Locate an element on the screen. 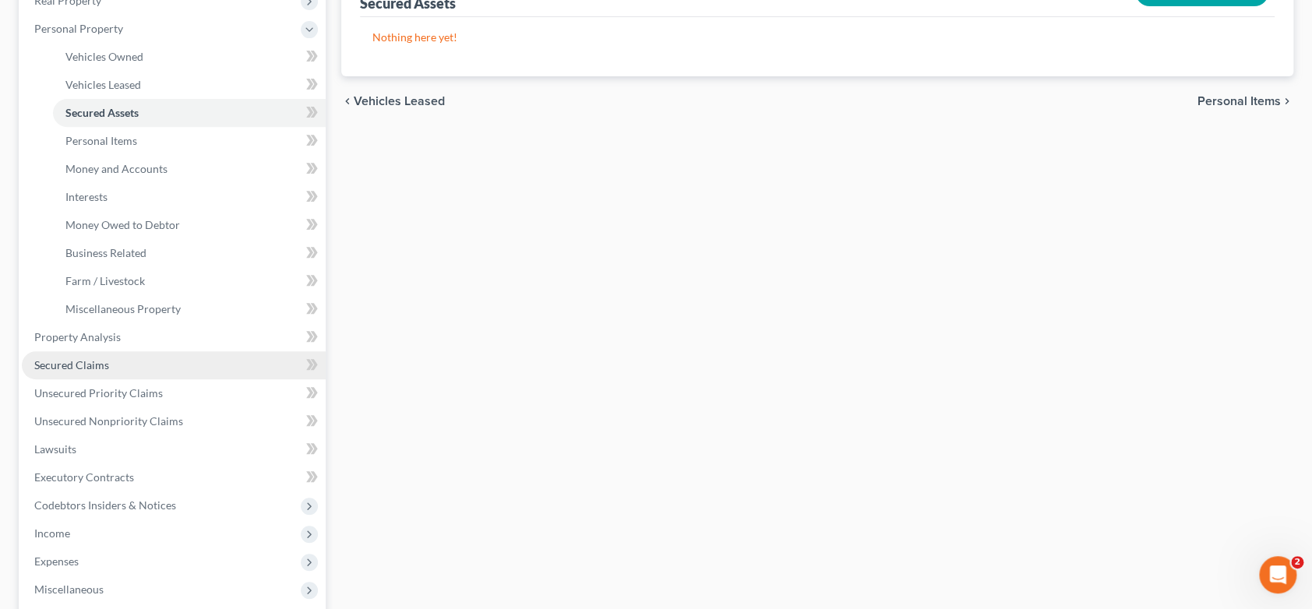  span: Vehicles Owned is located at coordinates (104, 56).